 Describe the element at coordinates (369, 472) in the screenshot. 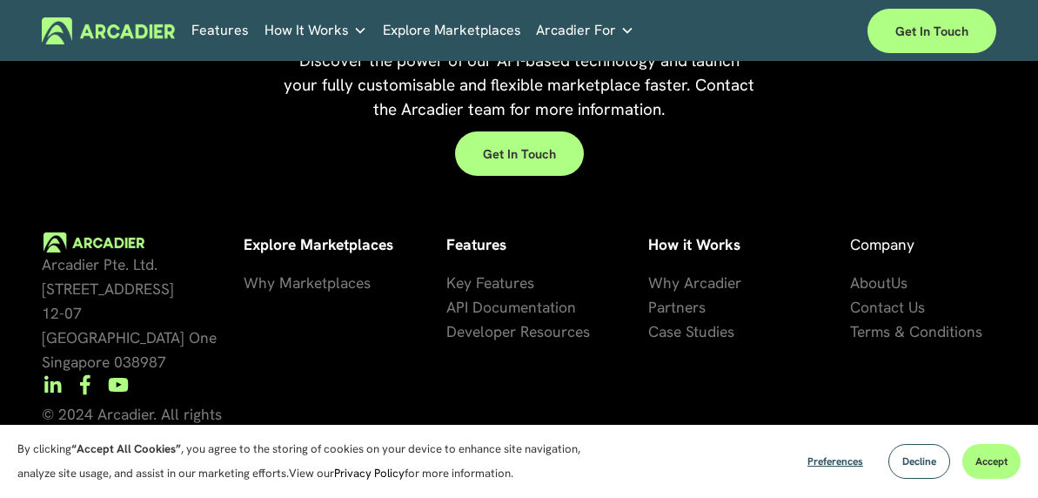

I see `a: Privacy Policy` at that location.